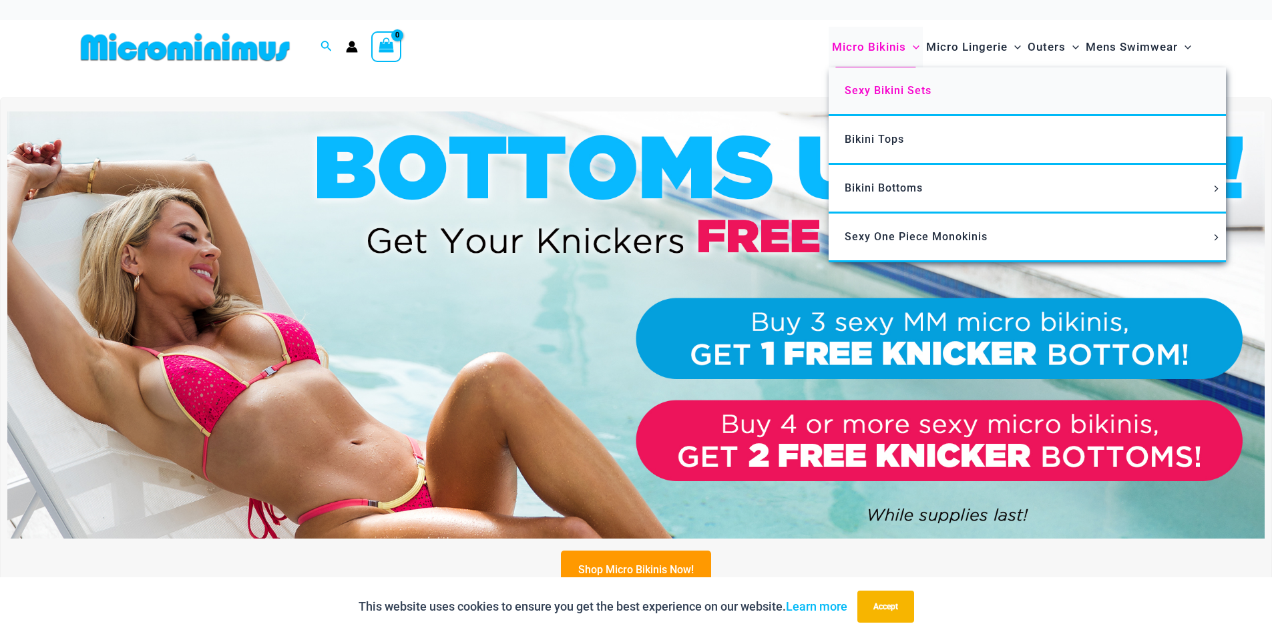 This screenshot has height=636, width=1272. Describe the element at coordinates (1053, 47) in the screenshot. I see `a: OutersMenu ToggleMenu Toggle` at that location.